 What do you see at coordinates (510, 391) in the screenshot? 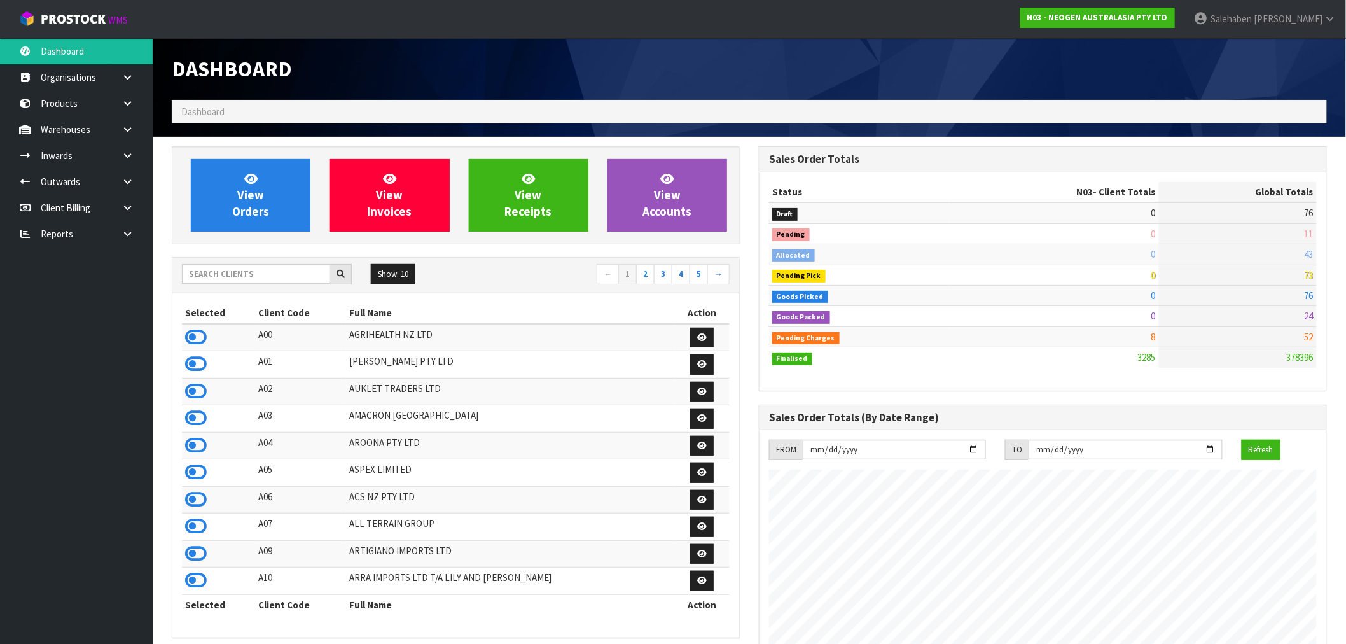
I see `td: AUKLET TRADERS LTD` at bounding box center [510, 391].